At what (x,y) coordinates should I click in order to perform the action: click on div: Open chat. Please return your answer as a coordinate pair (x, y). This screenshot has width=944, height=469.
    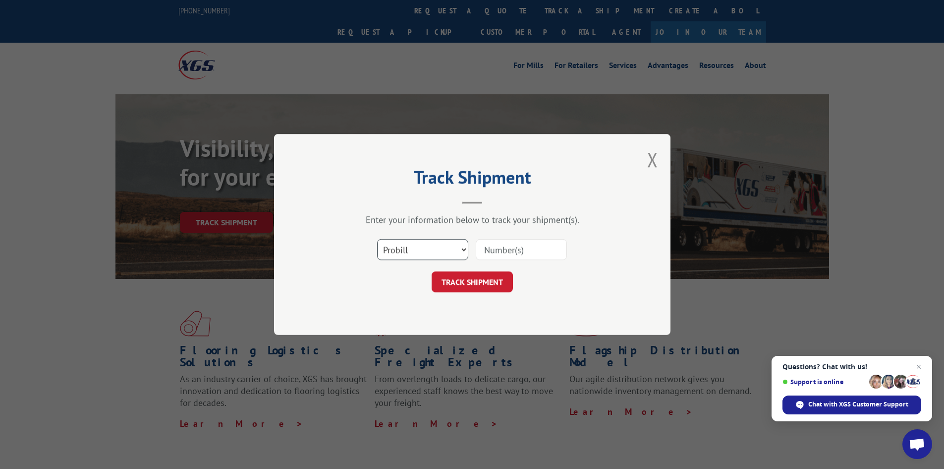
    Looking at the image, I should click on (918, 444).